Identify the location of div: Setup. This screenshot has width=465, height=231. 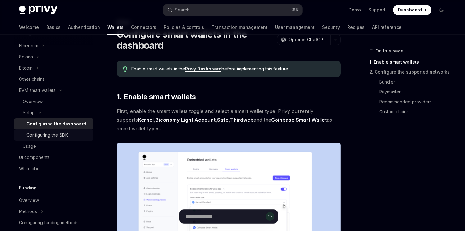
(29, 113).